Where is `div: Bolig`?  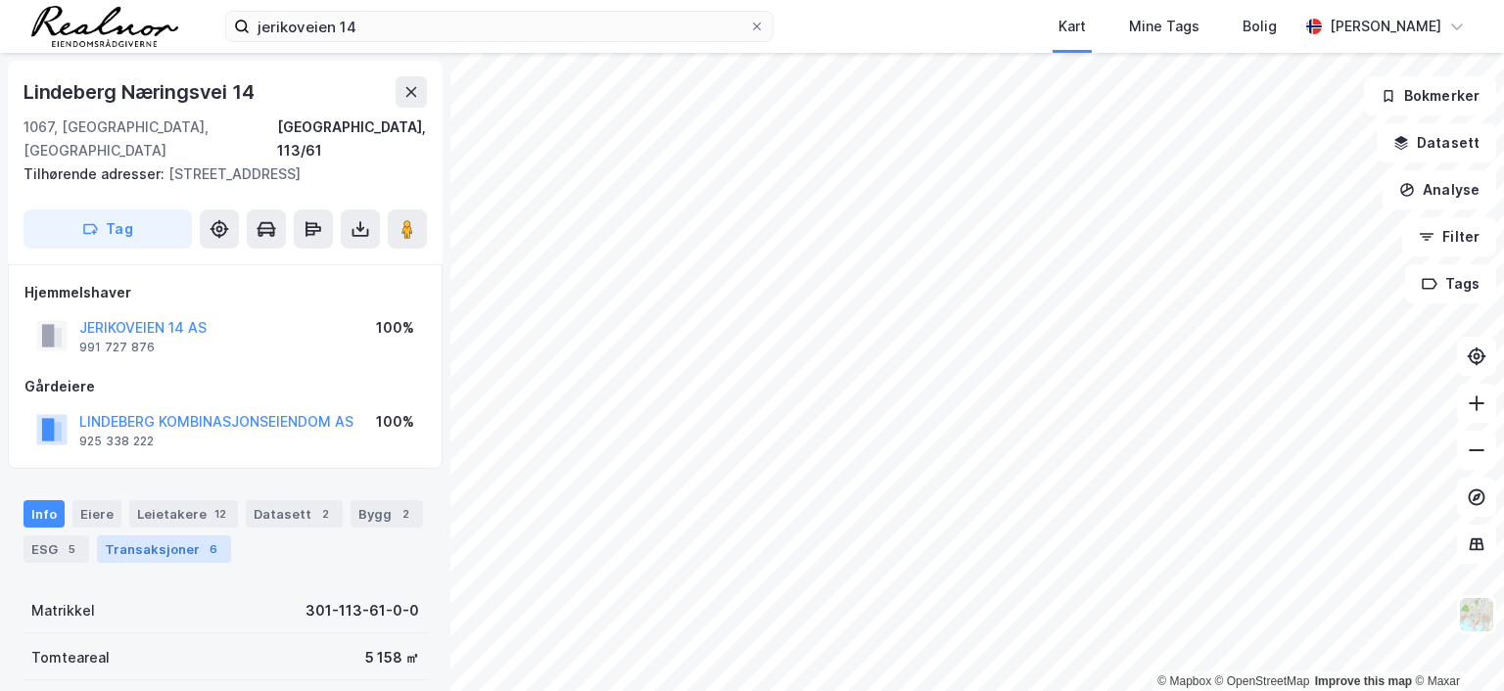 div: Bolig is located at coordinates (1259, 26).